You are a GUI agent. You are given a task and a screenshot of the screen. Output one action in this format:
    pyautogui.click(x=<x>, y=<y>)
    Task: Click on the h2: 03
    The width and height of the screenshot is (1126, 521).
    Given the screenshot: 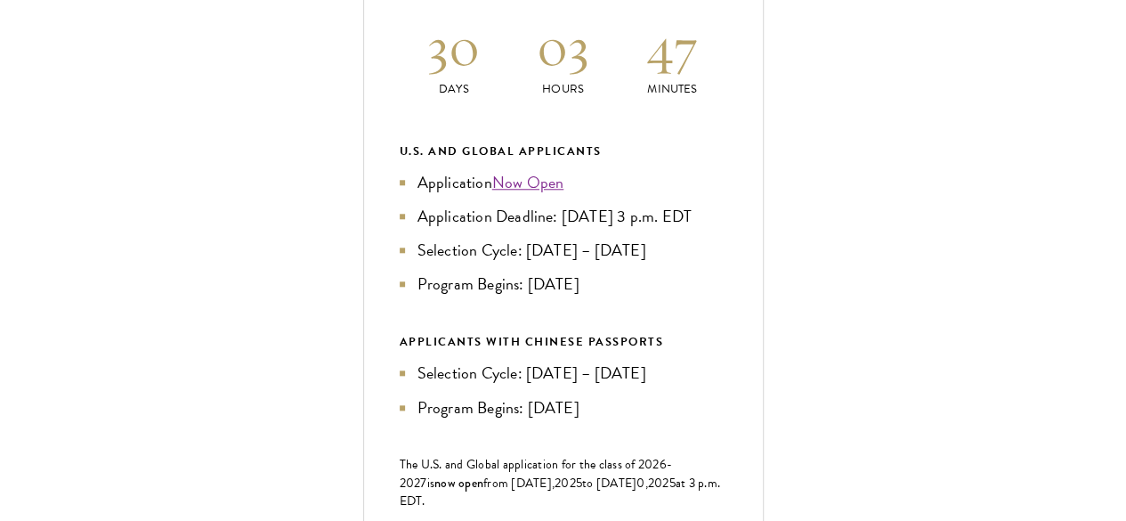 What is the action you would take?
    pyautogui.click(x=563, y=46)
    